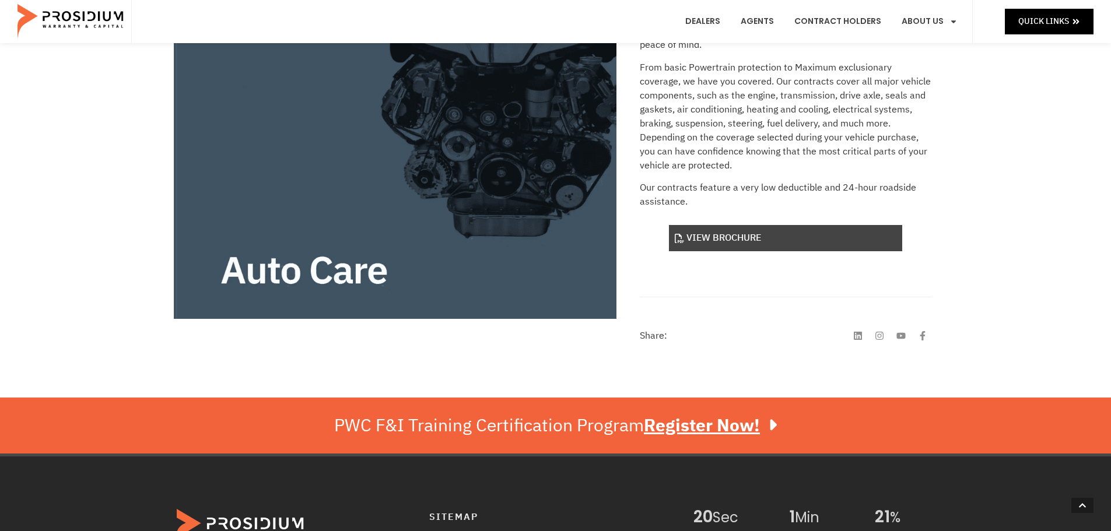 Image resolution: width=1111 pixels, height=531 pixels. I want to click on p: From basic Powertrain protection to Maximum exclusionary coverage, we have you covered. Our contr..., so click(785, 117).